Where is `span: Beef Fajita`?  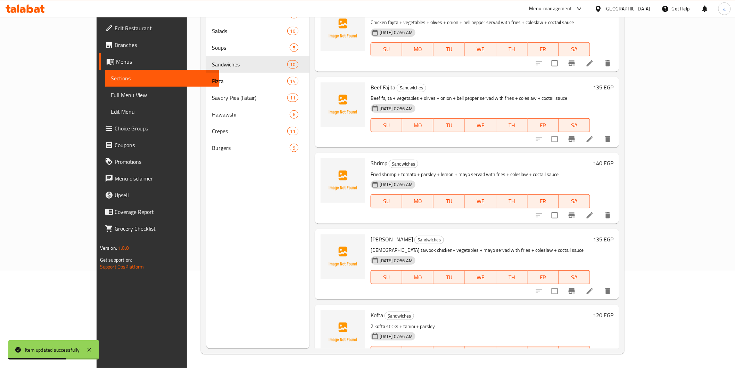
span: Beef Fajita is located at coordinates (383, 87).